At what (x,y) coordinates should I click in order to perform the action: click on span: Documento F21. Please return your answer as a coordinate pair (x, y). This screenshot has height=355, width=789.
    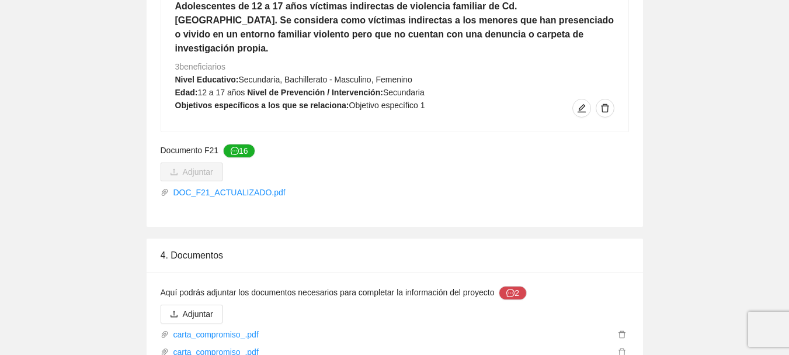
    Looking at the image, I should click on (208, 151).